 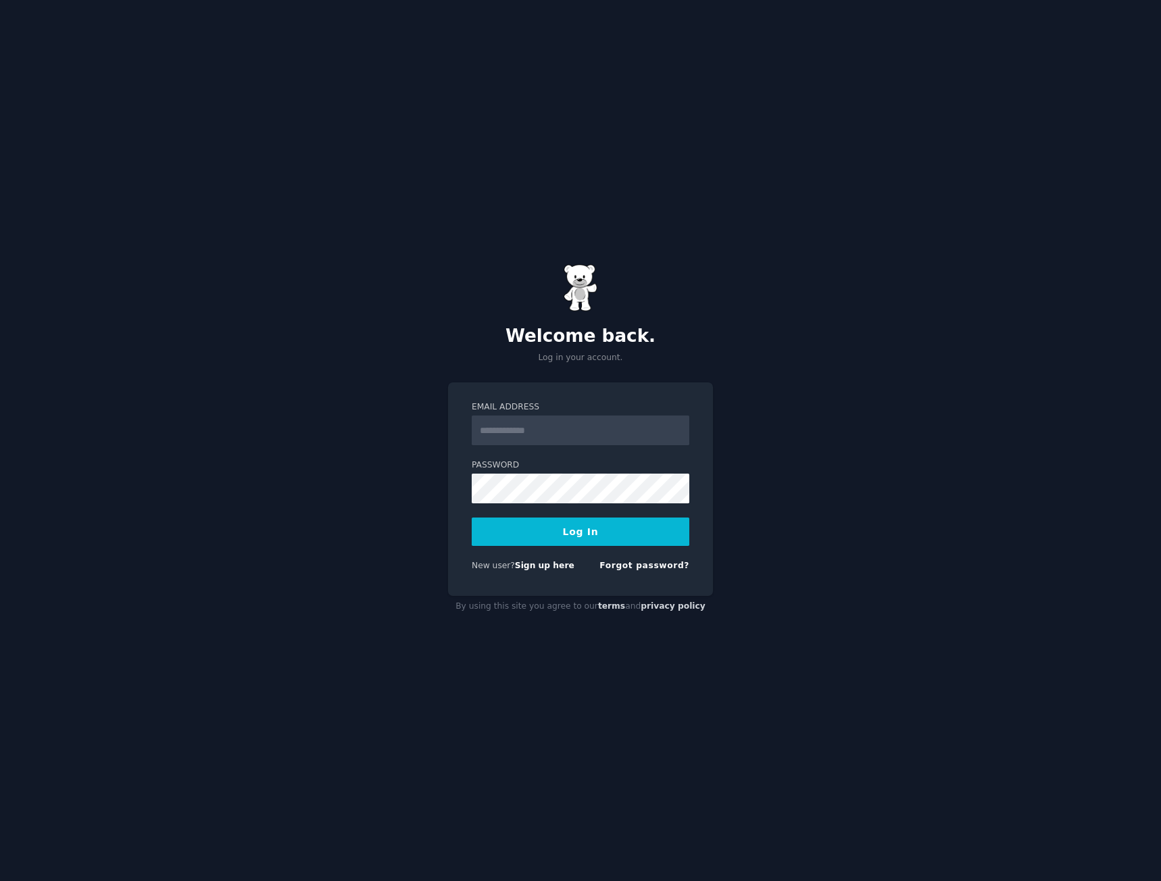 What do you see at coordinates (612, 606) in the screenshot?
I see `a: terms` at bounding box center [612, 606].